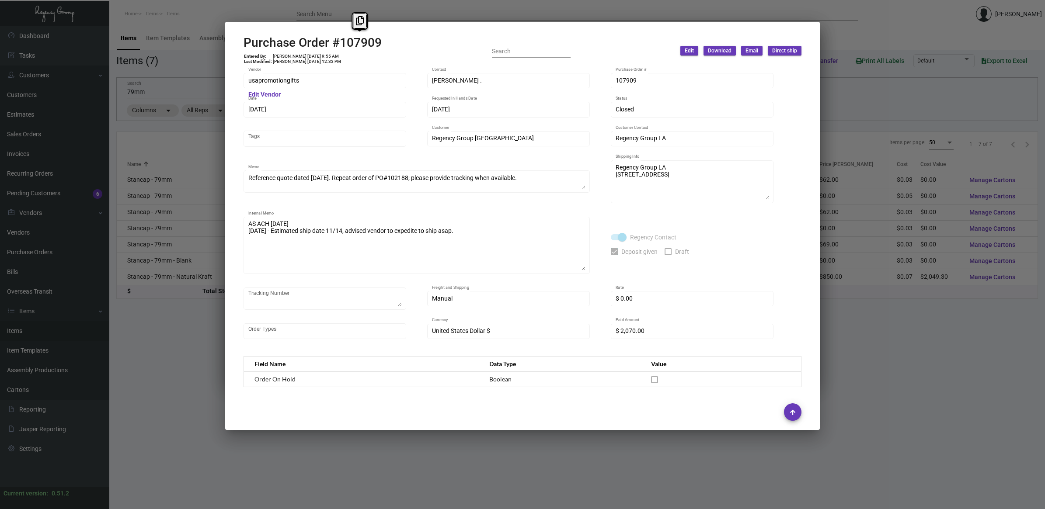  Describe the element at coordinates (784, 51) in the screenshot. I see `button: Direct ship` at that location.